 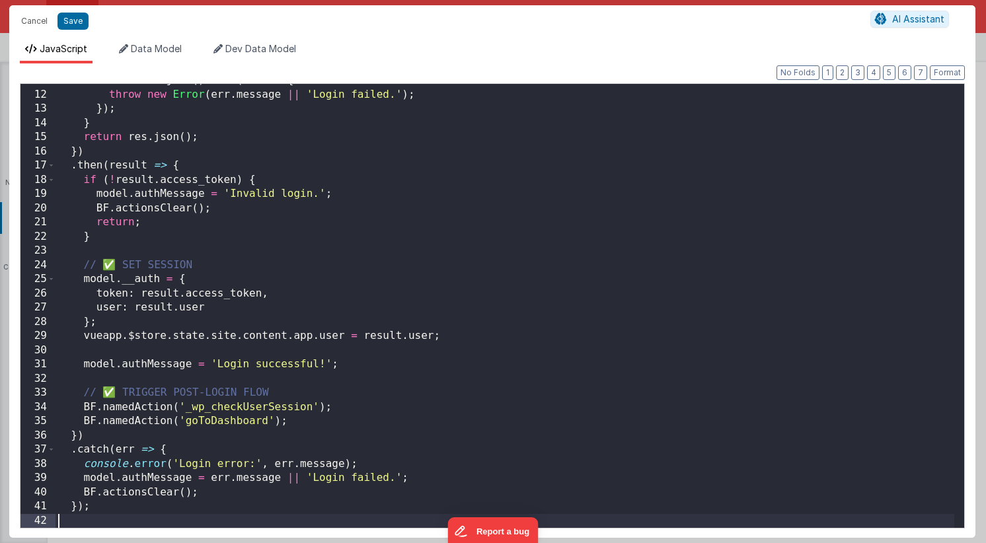 What do you see at coordinates (38, 493) in the screenshot?
I see `div: 40` at bounding box center [38, 493].